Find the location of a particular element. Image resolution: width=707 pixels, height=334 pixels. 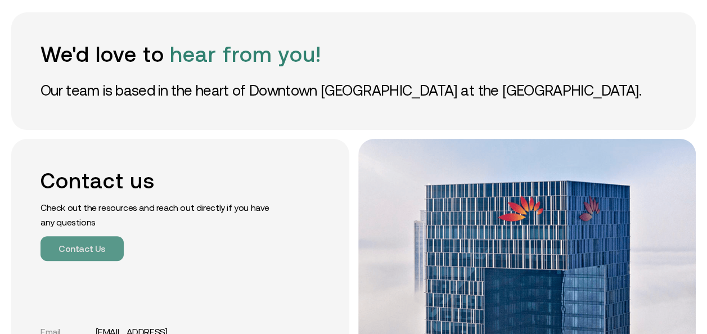

span: hear from you! is located at coordinates (245, 54).